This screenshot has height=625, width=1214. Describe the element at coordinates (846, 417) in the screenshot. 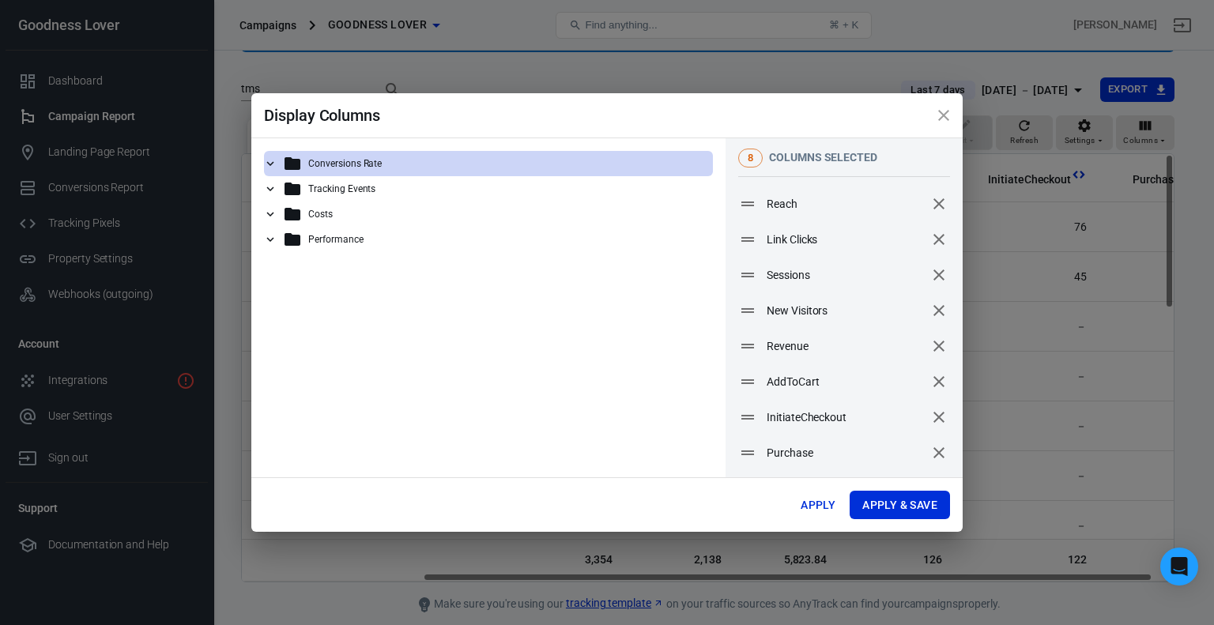

I see `span: InitiateCheckout` at that location.